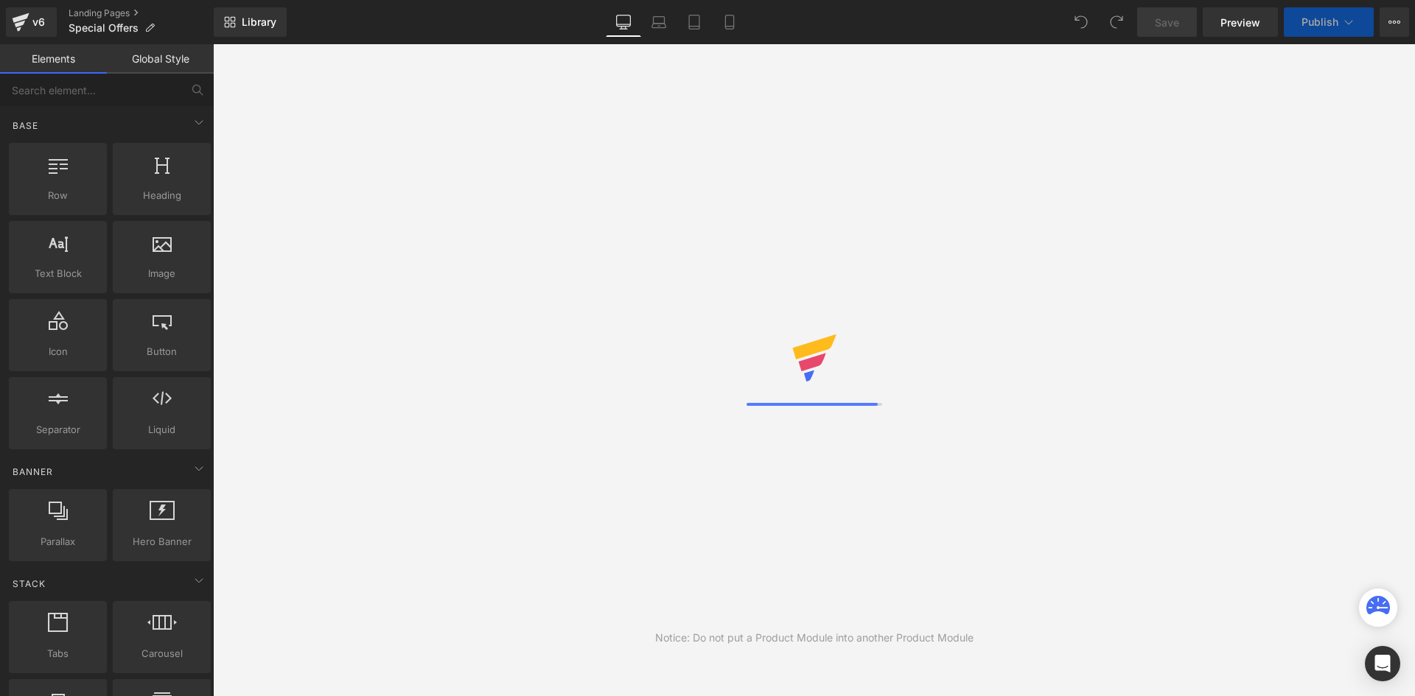 The image size is (1415, 696). What do you see at coordinates (1394, 22) in the screenshot?
I see `button: More` at bounding box center [1394, 22].